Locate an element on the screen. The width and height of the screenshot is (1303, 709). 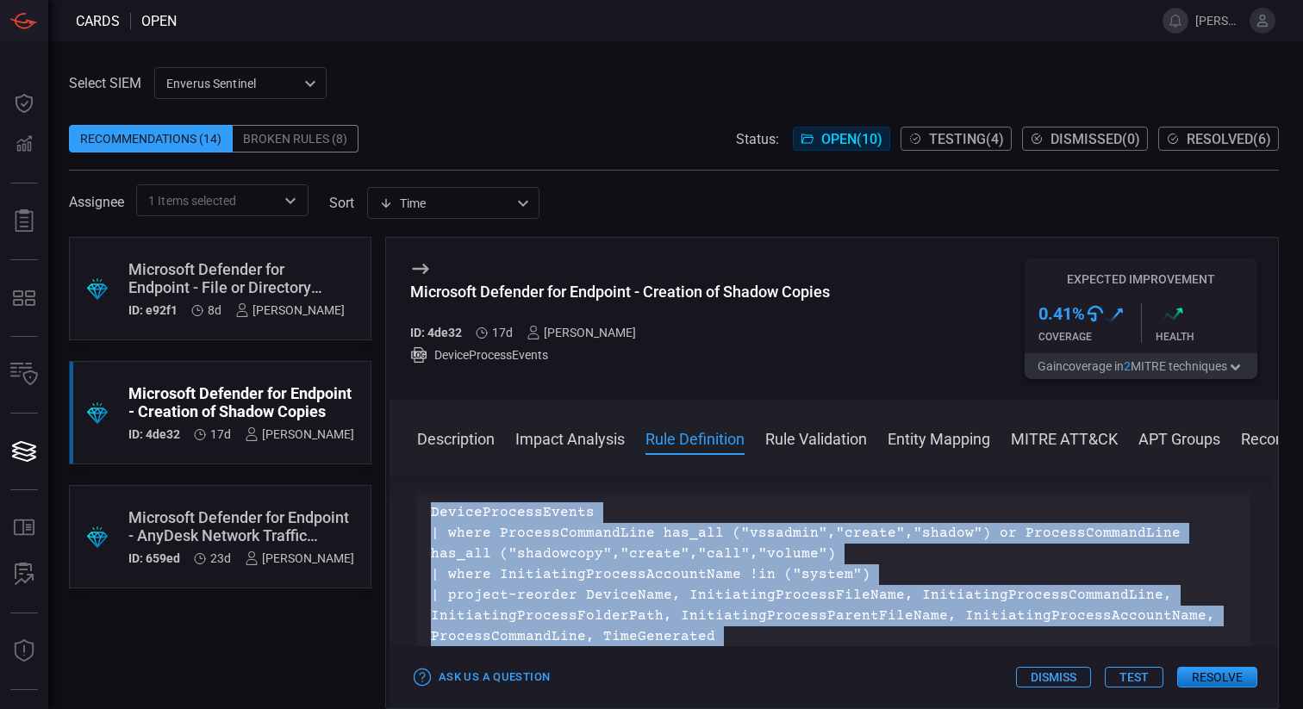
button: Dashboard is located at coordinates (24, 103).